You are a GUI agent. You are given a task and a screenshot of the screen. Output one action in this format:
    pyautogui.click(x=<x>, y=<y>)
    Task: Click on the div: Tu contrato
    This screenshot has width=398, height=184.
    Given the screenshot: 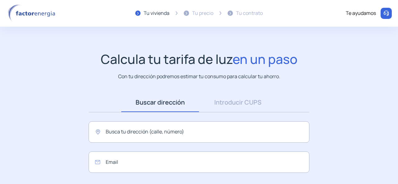 What is the action you would take?
    pyautogui.click(x=249, y=13)
    